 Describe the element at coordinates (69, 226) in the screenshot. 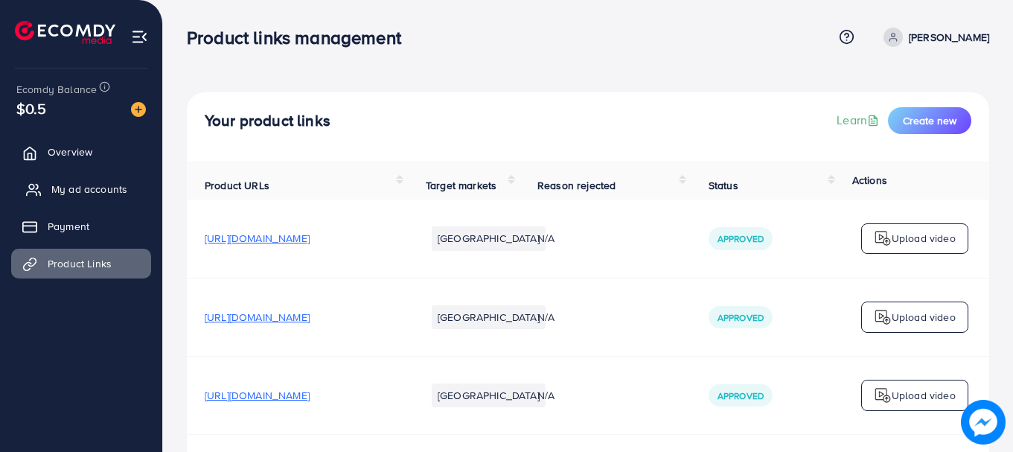

I see `span: Payment` at that location.